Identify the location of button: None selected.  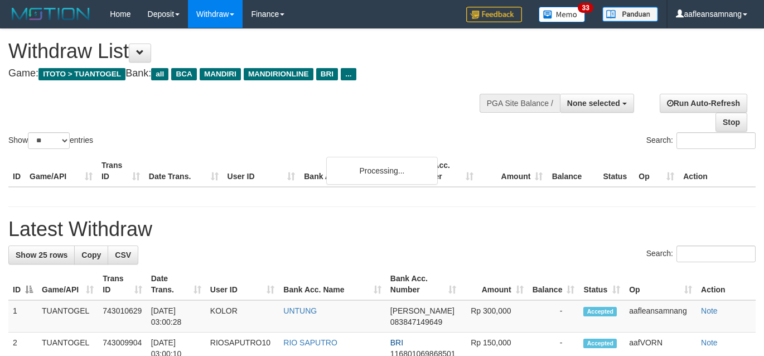
(597, 103).